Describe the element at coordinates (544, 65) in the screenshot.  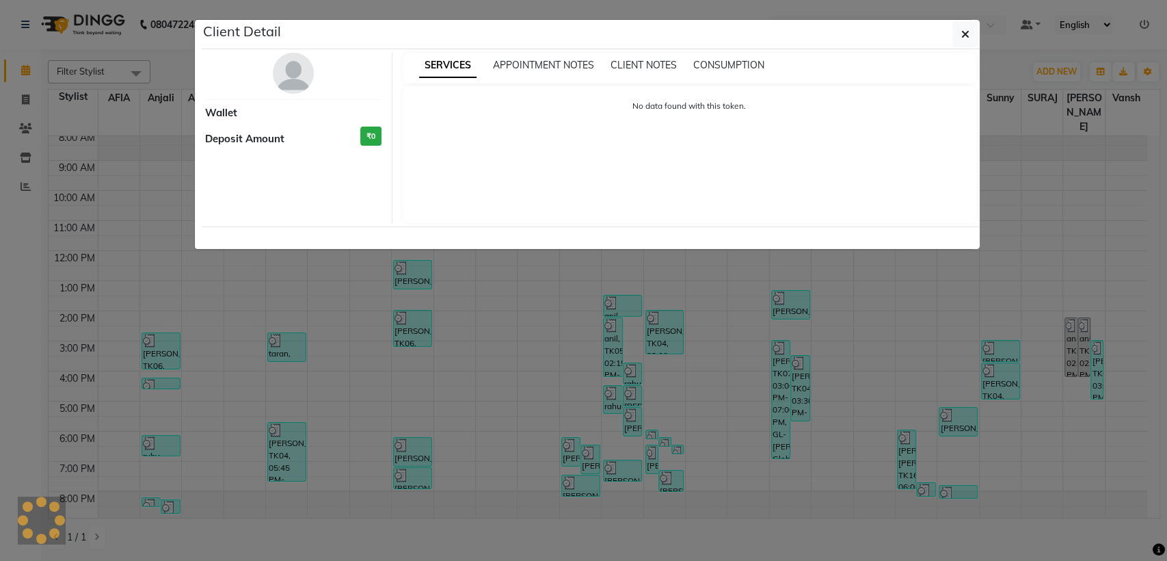
I see `span: APPOINTMENT NOTES` at that location.